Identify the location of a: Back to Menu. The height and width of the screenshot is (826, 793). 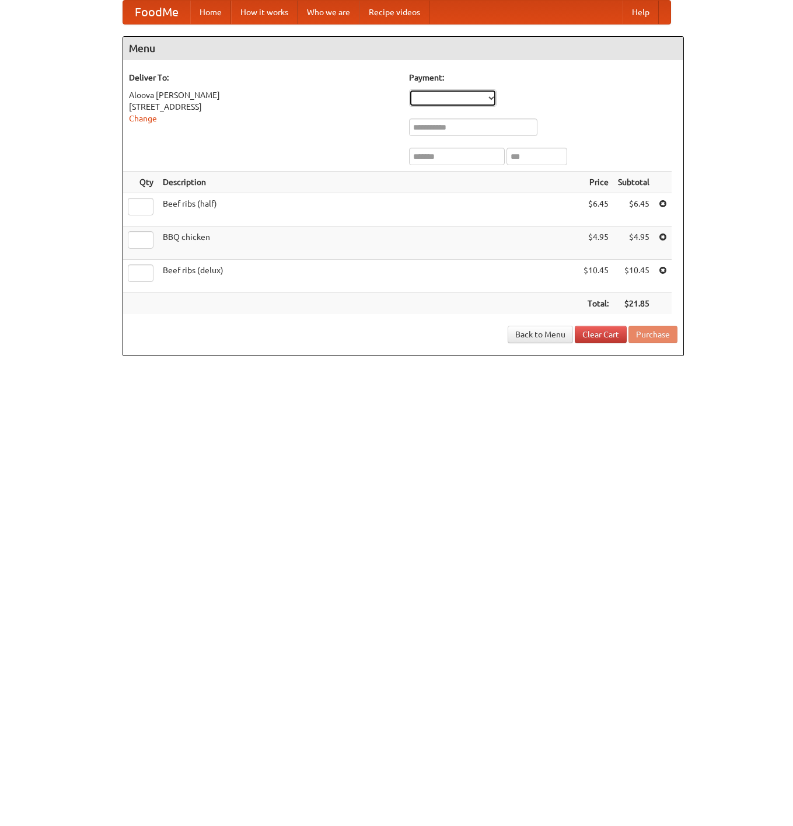
(541, 335).